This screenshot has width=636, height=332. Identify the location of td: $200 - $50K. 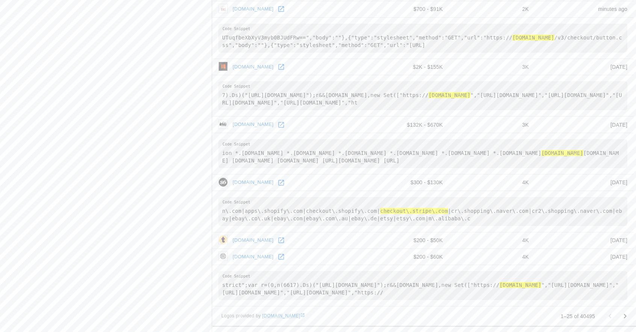
(403, 240).